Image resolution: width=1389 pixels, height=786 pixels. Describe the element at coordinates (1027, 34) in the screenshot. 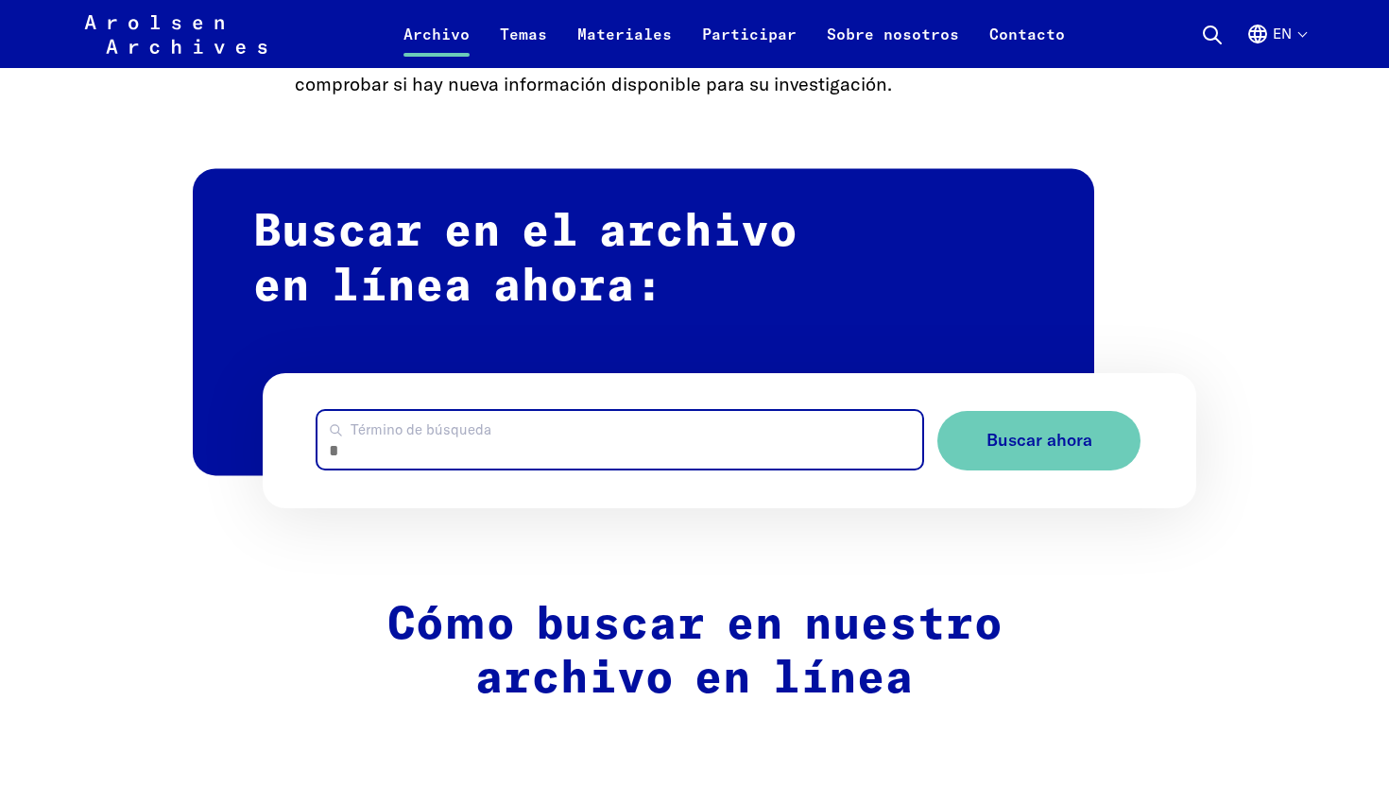

I see `font: Contacto` at that location.